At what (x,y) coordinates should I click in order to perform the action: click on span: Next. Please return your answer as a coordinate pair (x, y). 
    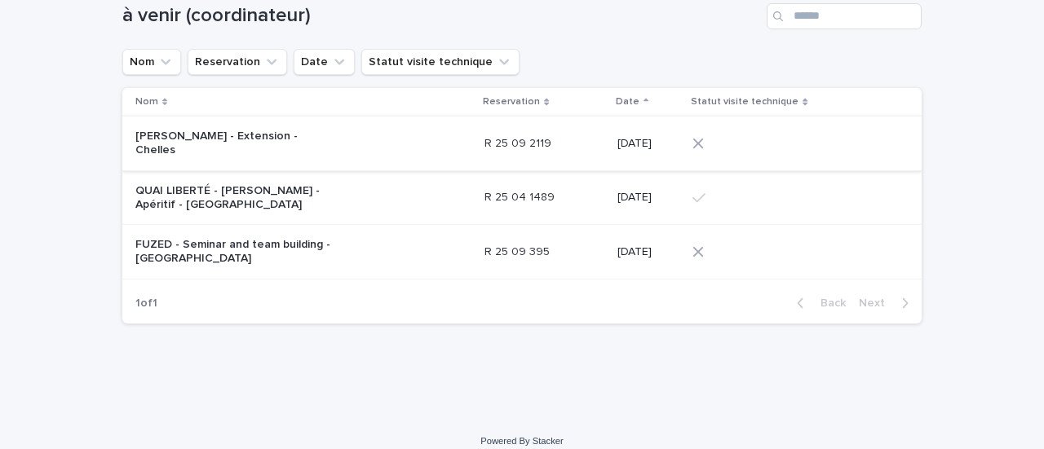
    Looking at the image, I should click on (877, 303).